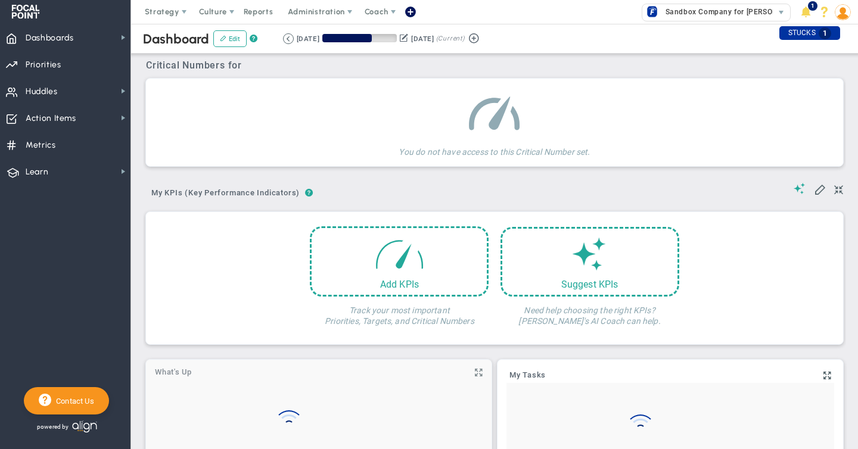 This screenshot has width=858, height=449. Describe the element at coordinates (494, 148) in the screenshot. I see `h4: You do not have access to this Critical Number set.` at that location.